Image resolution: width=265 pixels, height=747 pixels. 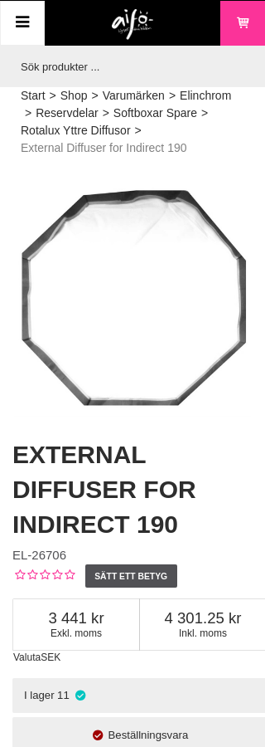 I want to click on div: Kundbetyg: 0, so click(x=43, y=576).